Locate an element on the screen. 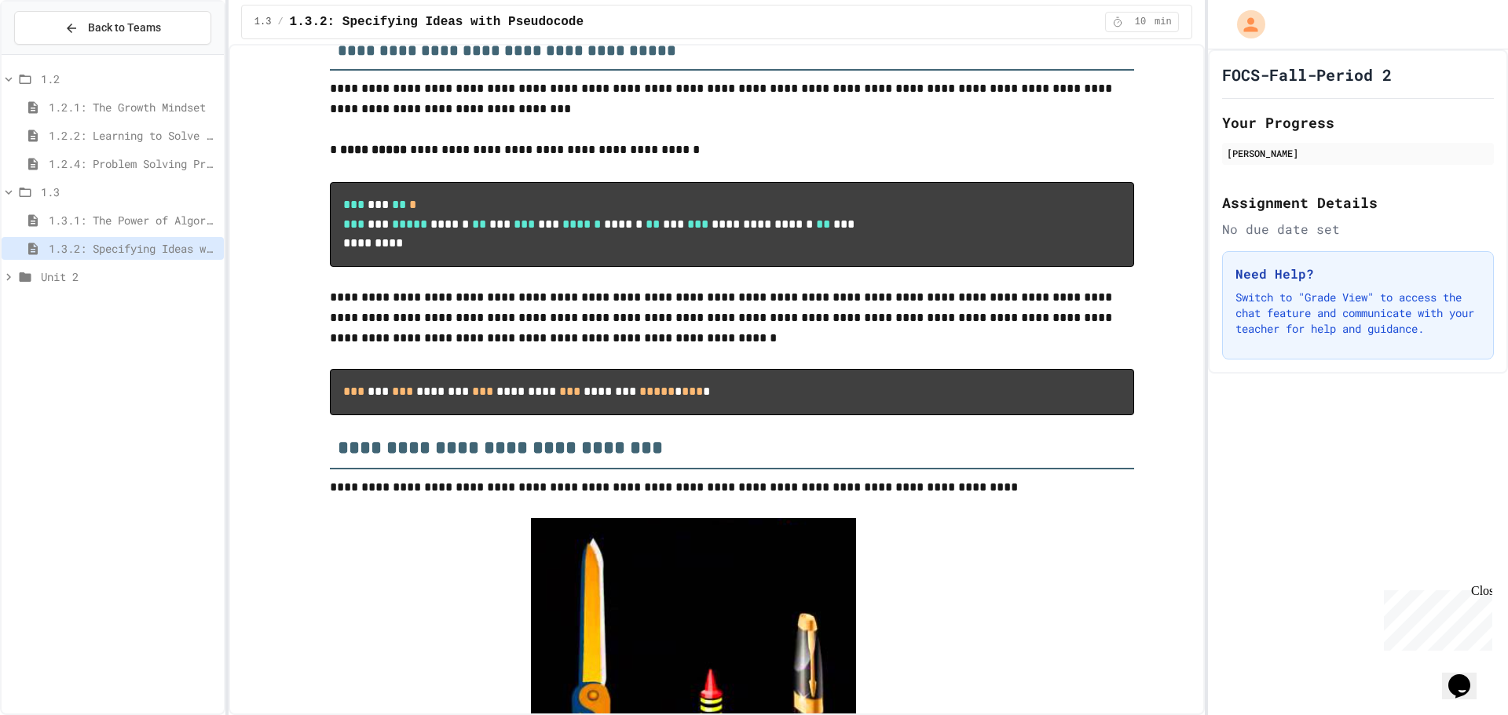 The height and width of the screenshot is (715, 1508). div: No due date set is located at coordinates (1358, 229).